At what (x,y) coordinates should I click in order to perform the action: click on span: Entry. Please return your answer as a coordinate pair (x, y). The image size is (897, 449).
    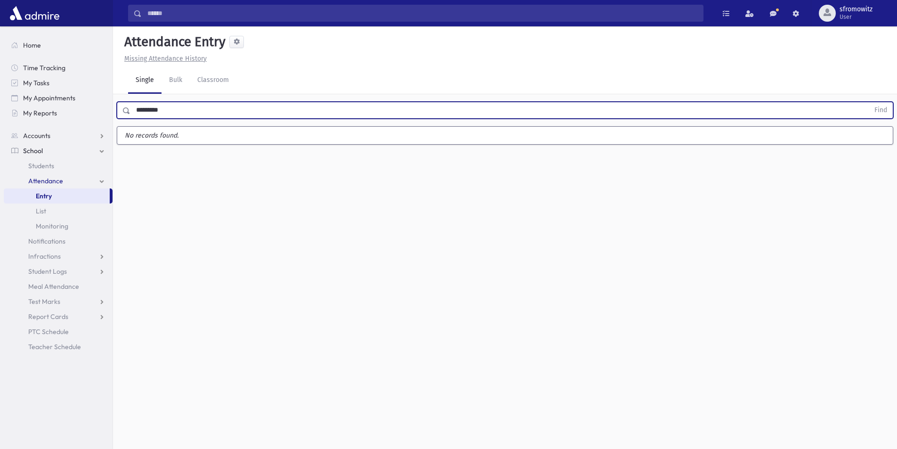
    Looking at the image, I should click on (44, 196).